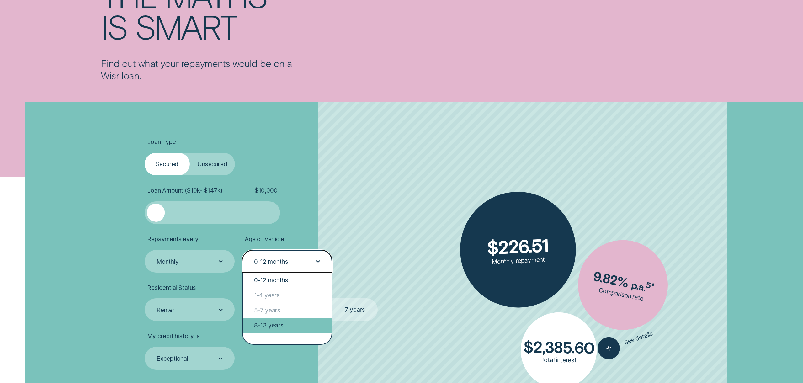 The width and height of the screenshot is (803, 383). Describe the element at coordinates (173, 239) in the screenshot. I see `span: Repayments every` at that location.